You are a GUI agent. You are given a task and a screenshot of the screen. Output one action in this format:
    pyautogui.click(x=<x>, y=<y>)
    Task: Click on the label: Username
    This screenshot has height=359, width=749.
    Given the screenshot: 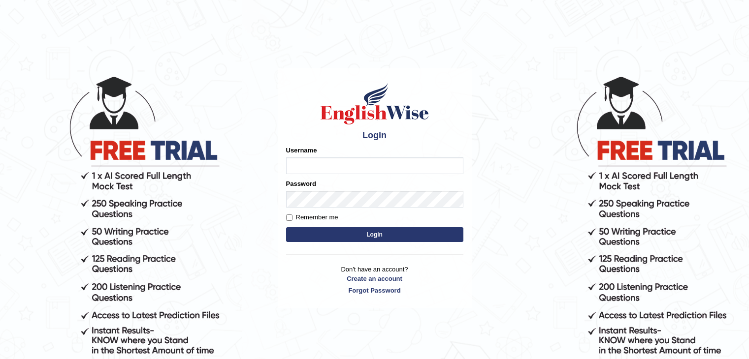 What is the action you would take?
    pyautogui.click(x=301, y=150)
    